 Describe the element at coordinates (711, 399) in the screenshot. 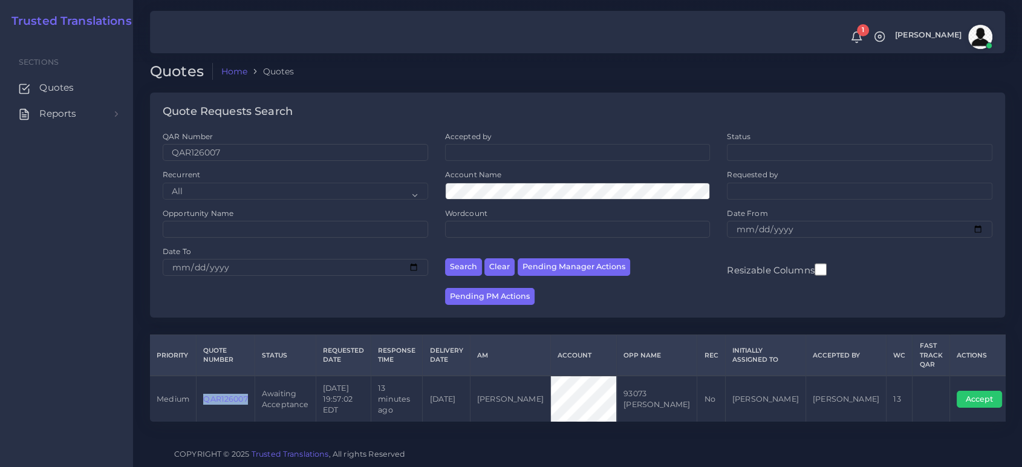

I see `td: No` at that location.